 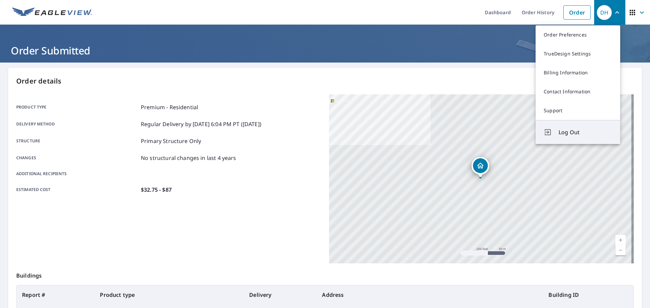 I want to click on th: Address, so click(x=429, y=295).